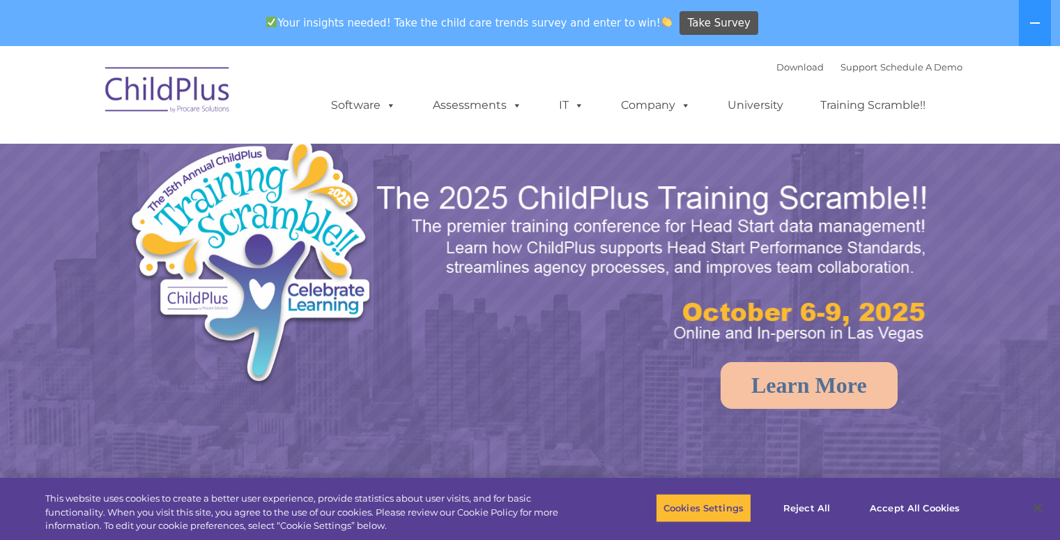 Image resolution: width=1060 pixels, height=540 pixels. What do you see at coordinates (719, 23) in the screenshot?
I see `a: Take Survey` at bounding box center [719, 23].